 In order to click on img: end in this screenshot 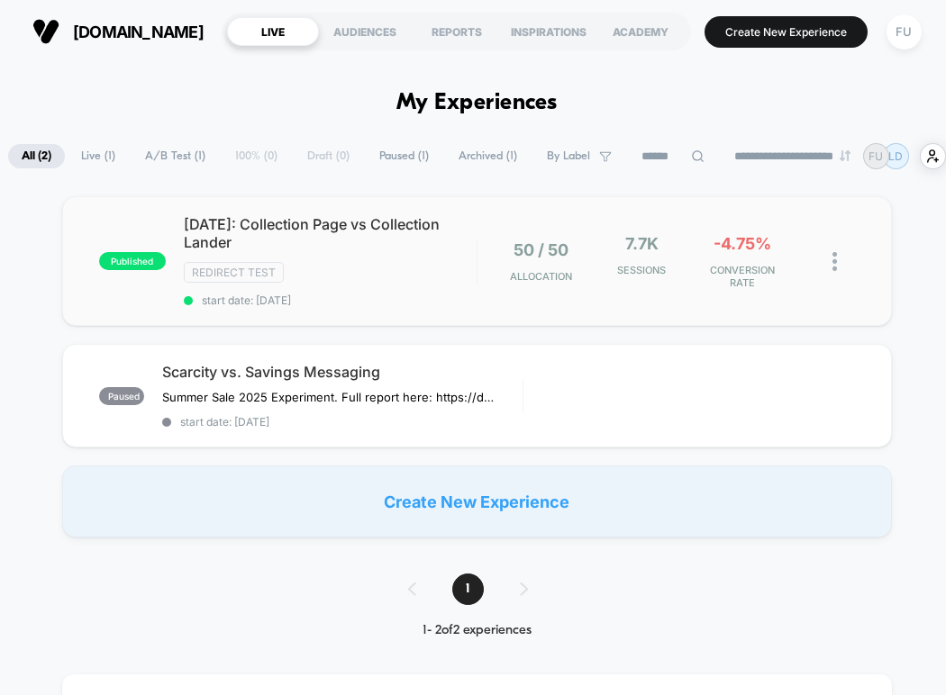, I will do `click(845, 156)`.